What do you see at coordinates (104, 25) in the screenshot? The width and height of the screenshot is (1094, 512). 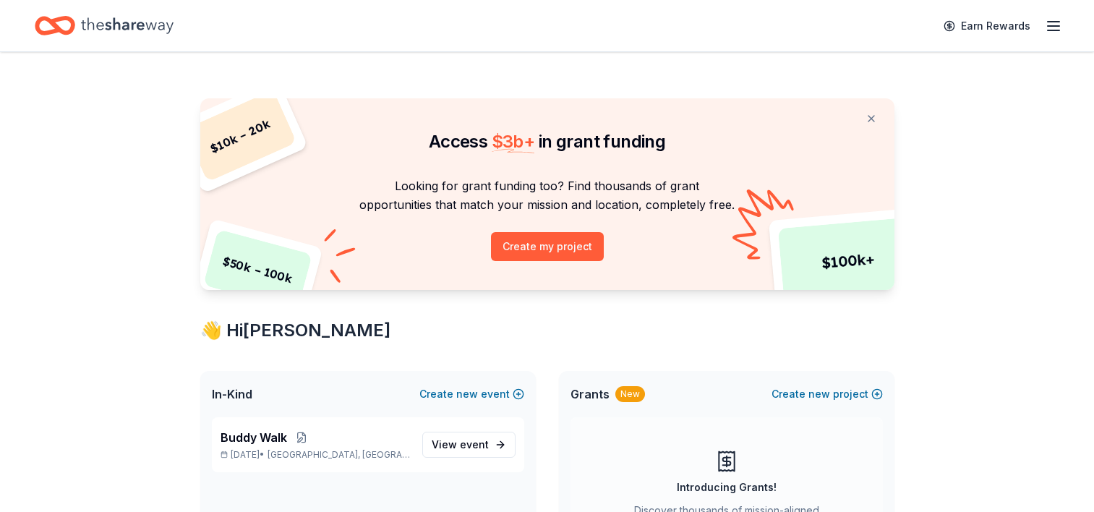 I see `a: Home` at bounding box center [104, 25].